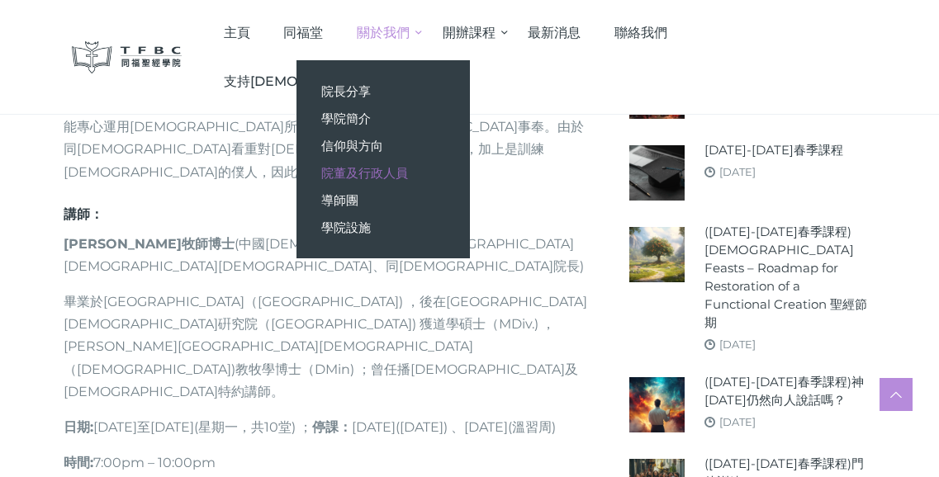  What do you see at coordinates (77, 463) in the screenshot?
I see `strong: 時間` at bounding box center [77, 463].